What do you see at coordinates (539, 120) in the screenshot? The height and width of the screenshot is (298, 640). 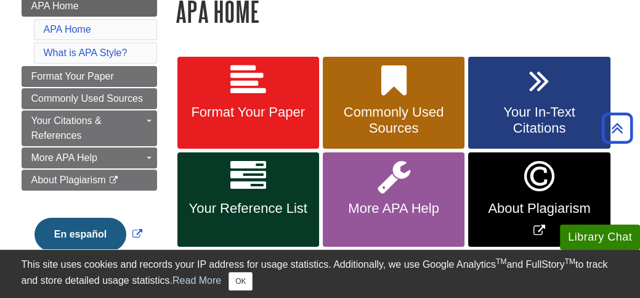 I see `span: Your In-Text Citations` at bounding box center [539, 120].